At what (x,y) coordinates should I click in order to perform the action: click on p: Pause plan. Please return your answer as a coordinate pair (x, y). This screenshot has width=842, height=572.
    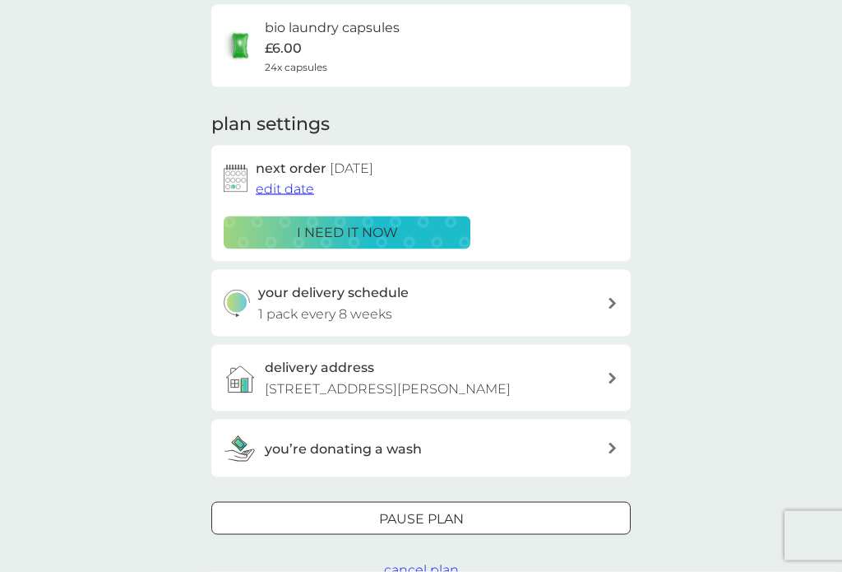
    Looking at the image, I should click on (421, 519).